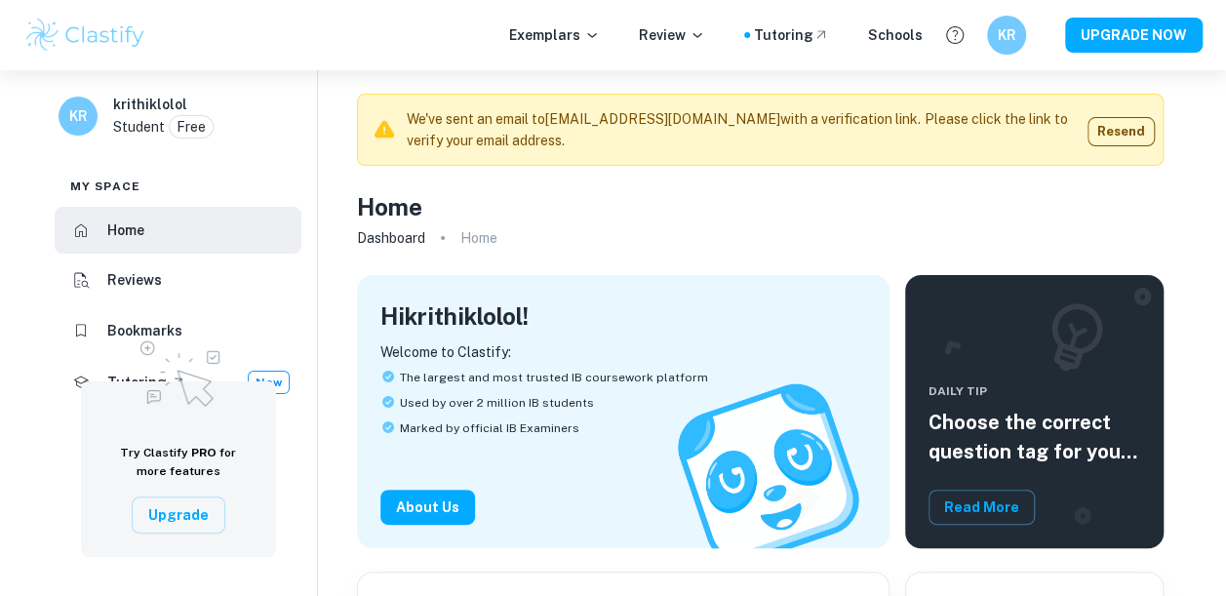 This screenshot has width=1226, height=596. What do you see at coordinates (791, 35) in the screenshot?
I see `div: Tutoring` at bounding box center [791, 35].